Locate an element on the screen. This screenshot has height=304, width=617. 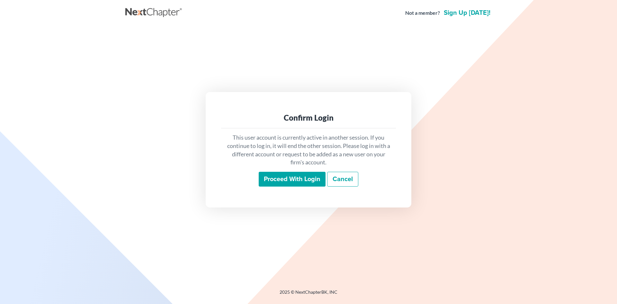
input: Proceed with login is located at coordinates (292, 179).